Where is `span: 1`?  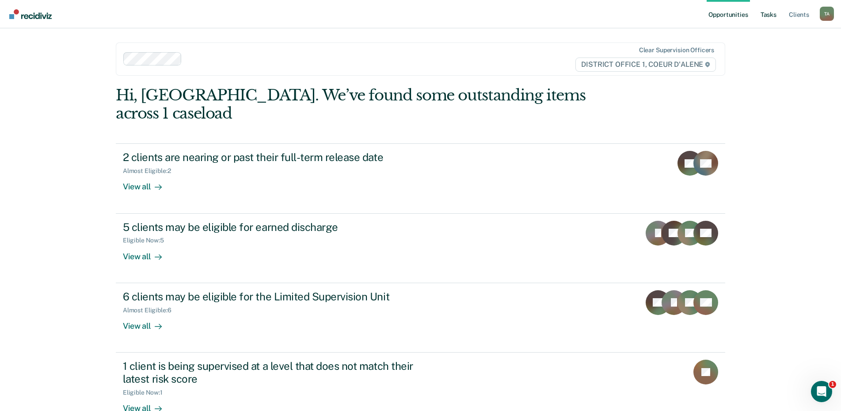
span: 1 is located at coordinates (833, 384).